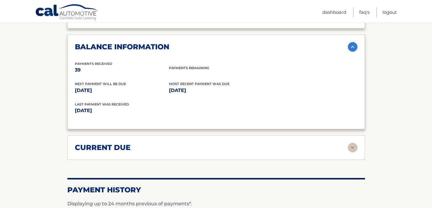  Describe the element at coordinates (189, 68) in the screenshot. I see `span: Payments Remaining` at that location.